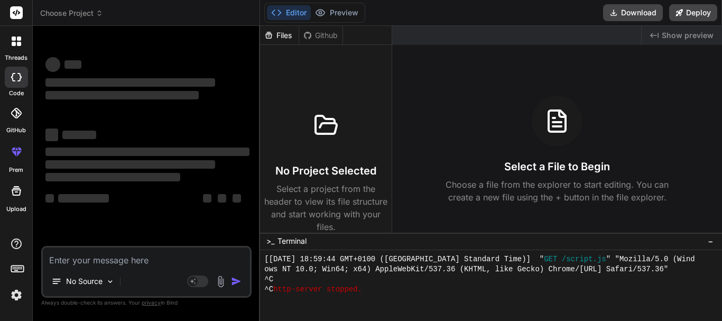 The width and height of the screenshot is (722, 321). Describe the element at coordinates (326, 208) in the screenshot. I see `p: Select a project from the header to view its file structure and start working with your files.` at that location.